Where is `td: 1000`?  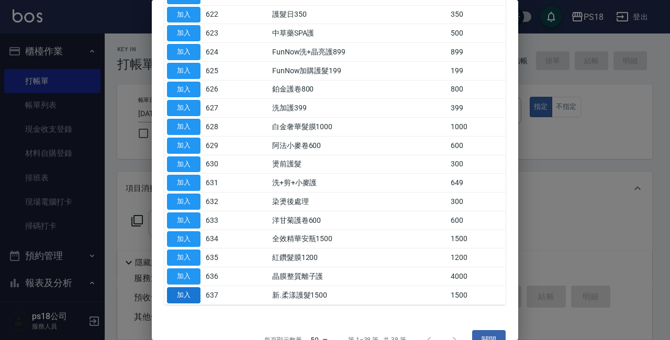
td: 1000 is located at coordinates (477, 127).